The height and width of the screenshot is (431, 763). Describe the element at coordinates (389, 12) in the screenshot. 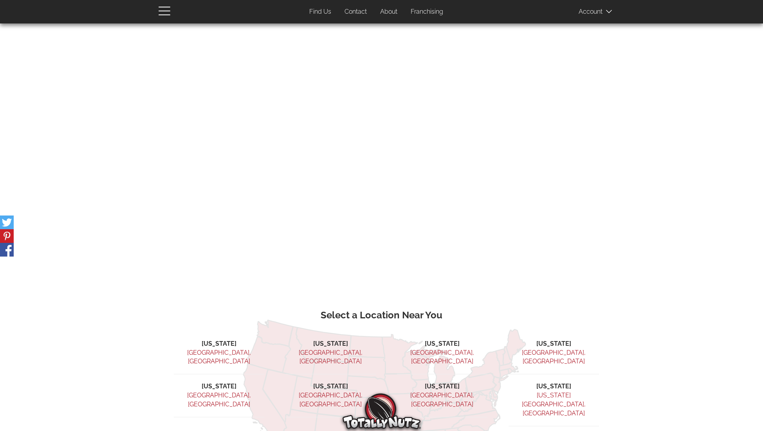

I see `a: About` at that location.